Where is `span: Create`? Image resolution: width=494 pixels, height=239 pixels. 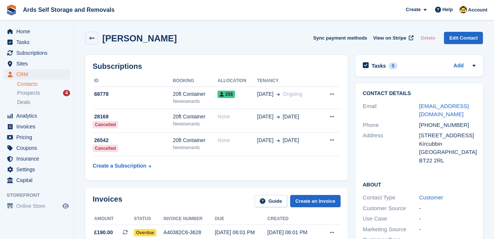 span: Create is located at coordinates (413, 10).